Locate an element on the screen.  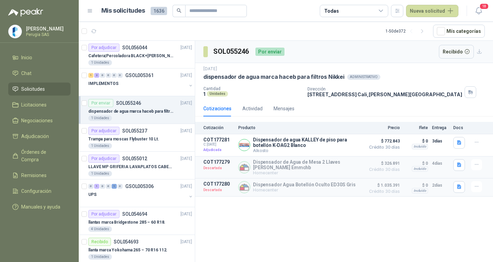
span: Inicio is located at coordinates (27, 57).